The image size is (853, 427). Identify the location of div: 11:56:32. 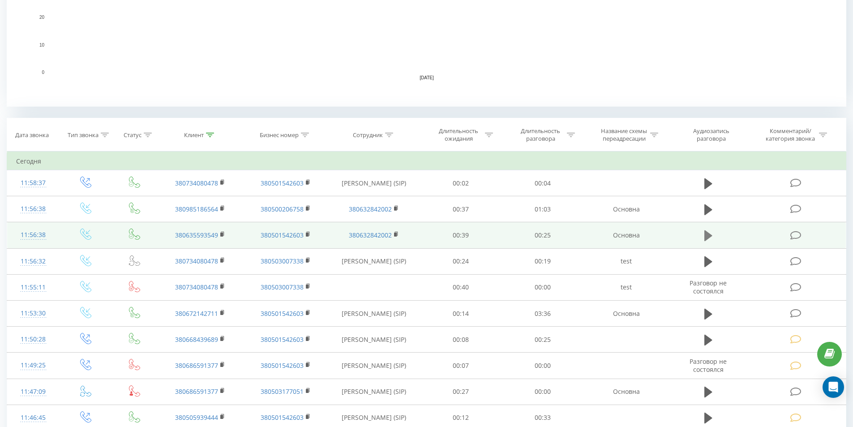
(33, 261).